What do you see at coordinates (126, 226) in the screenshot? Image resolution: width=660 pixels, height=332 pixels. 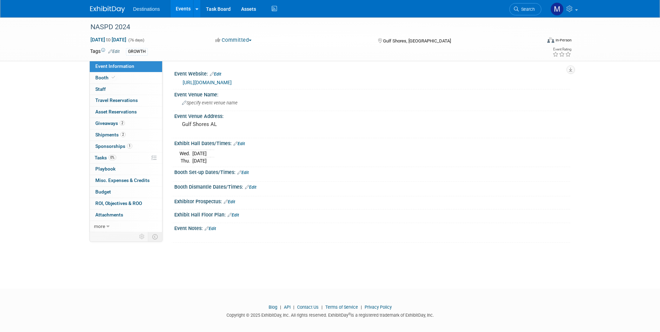 I see `a: more` at bounding box center [126, 226].